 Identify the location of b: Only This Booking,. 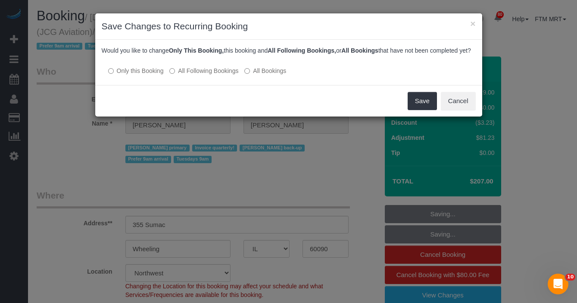
(197, 50).